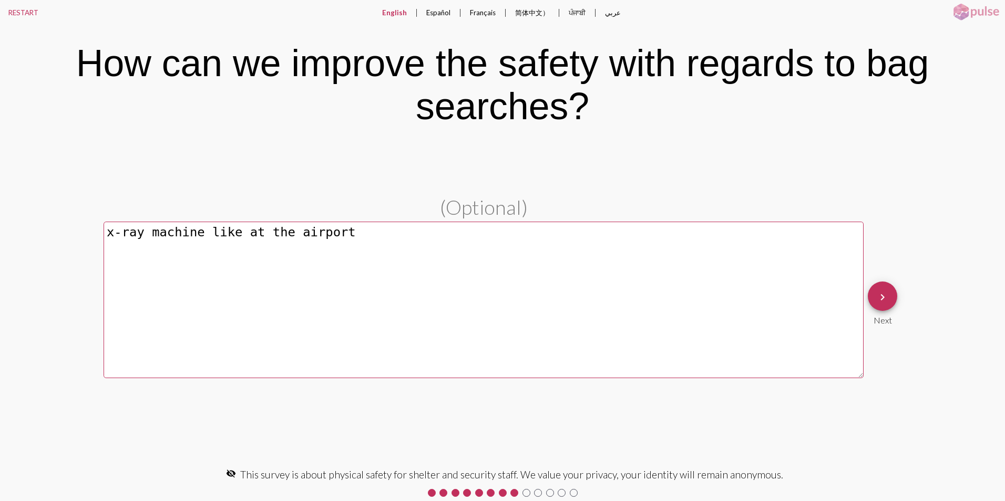 Image resolution: width=1005 pixels, height=501 pixels. What do you see at coordinates (511, 474) in the screenshot?
I see `span: This survey is about physical safety for shelter and security staff. We value your privacy, your ...` at bounding box center [511, 474].